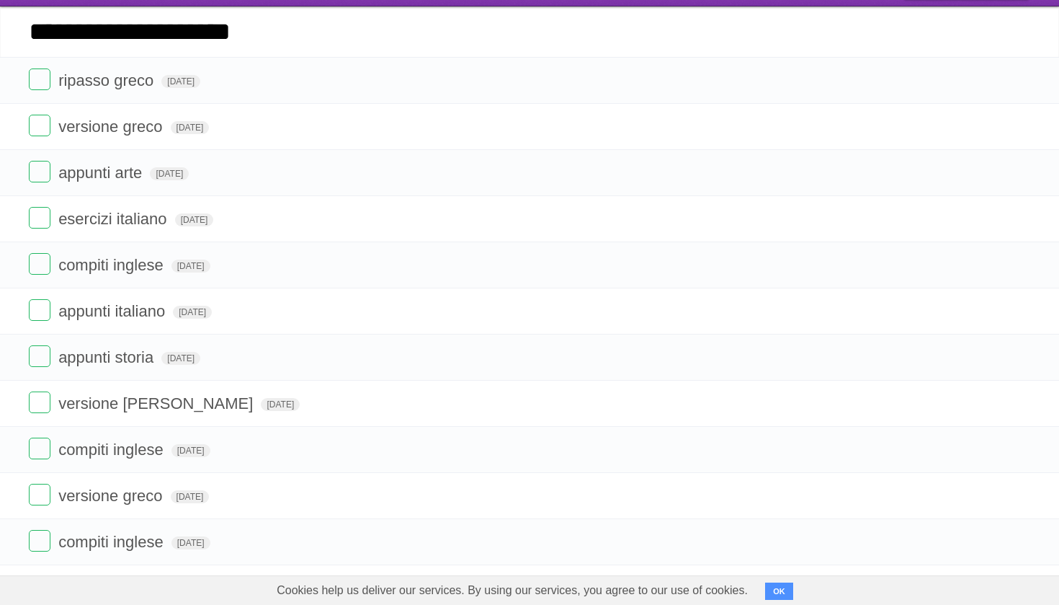 This screenshot has height=605, width=1059. I want to click on span: appunti italiano, so click(113, 311).